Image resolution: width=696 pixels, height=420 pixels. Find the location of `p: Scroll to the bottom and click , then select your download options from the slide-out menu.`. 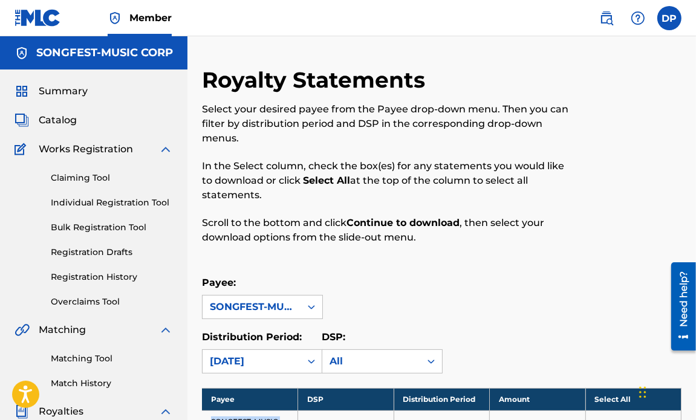

p: Scroll to the bottom and click , then select your download options from the slide-out menu. is located at coordinates (387, 230).